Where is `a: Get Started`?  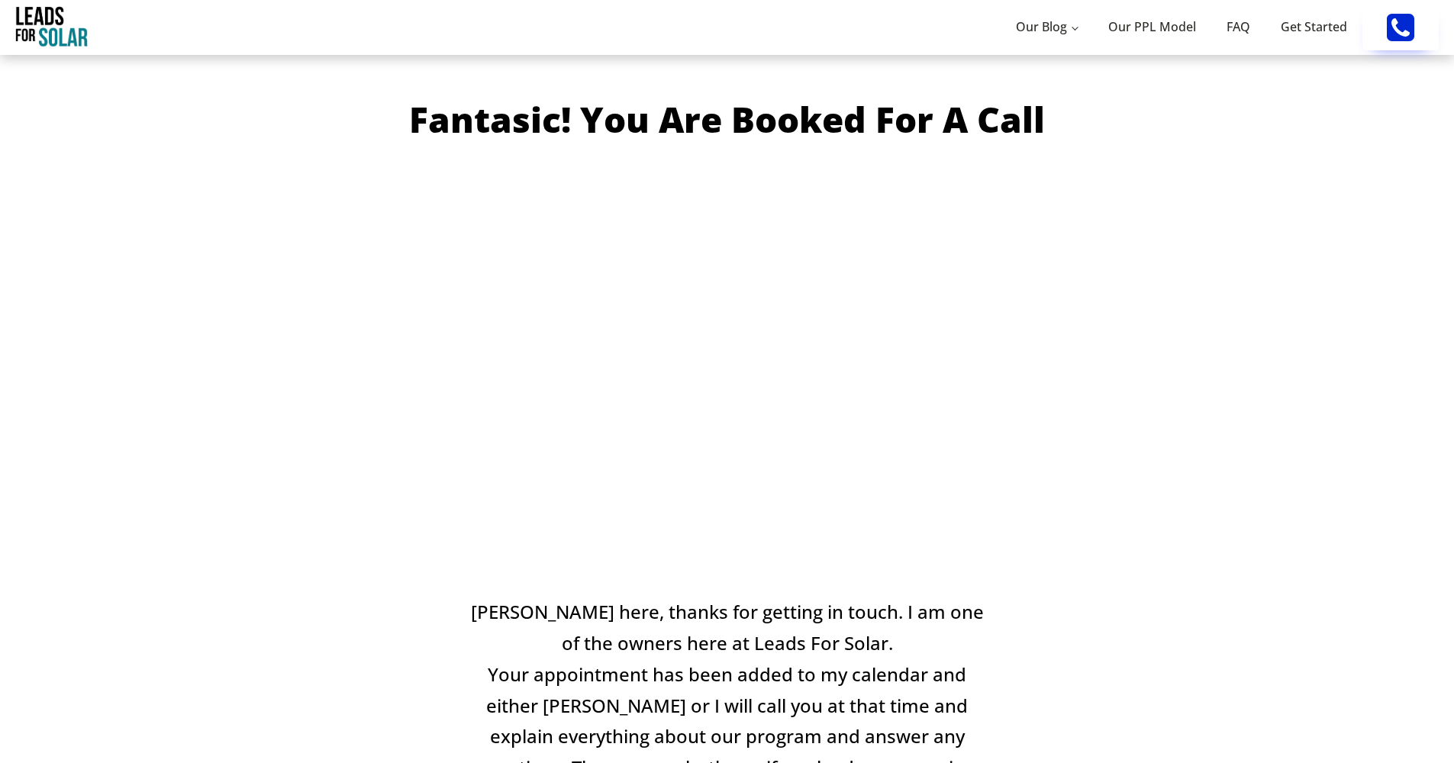 a: Get Started is located at coordinates (1313, 27).